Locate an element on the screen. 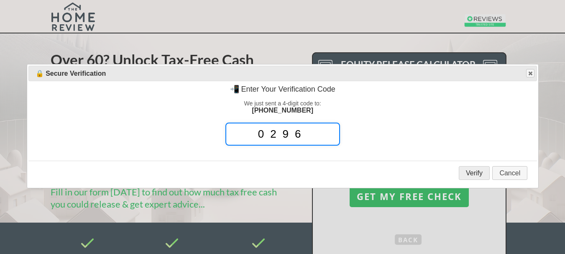 This screenshot has width=565, height=254. p: We just sent a 4-digit code to: is located at coordinates (283, 103).